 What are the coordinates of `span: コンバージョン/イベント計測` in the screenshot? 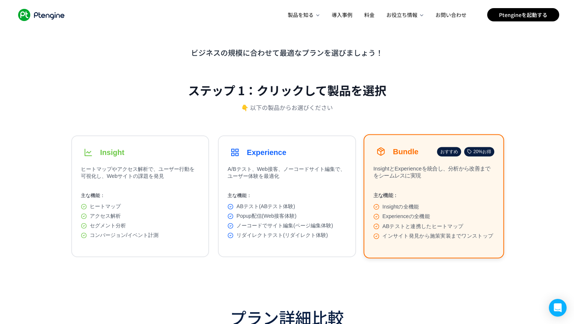 It's located at (124, 236).